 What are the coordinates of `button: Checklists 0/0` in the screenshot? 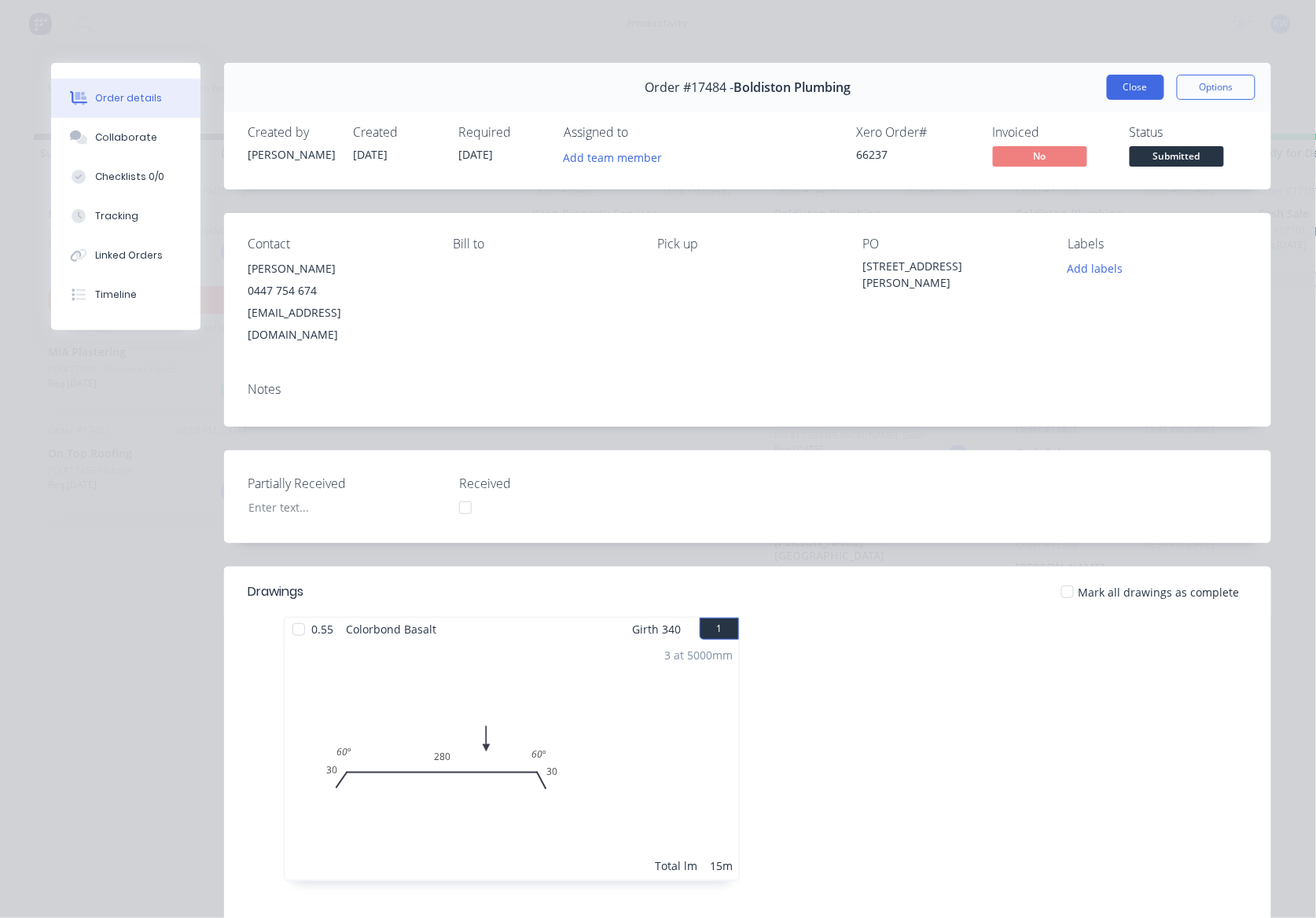 It's located at (126, 177).